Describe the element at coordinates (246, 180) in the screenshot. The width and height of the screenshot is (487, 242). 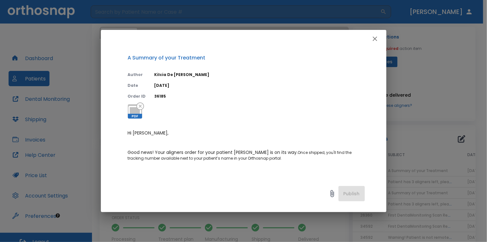
I see `p: We've attached a detailed Treatment Summary and instructions for IPR and attachments, for your re...` at that location.